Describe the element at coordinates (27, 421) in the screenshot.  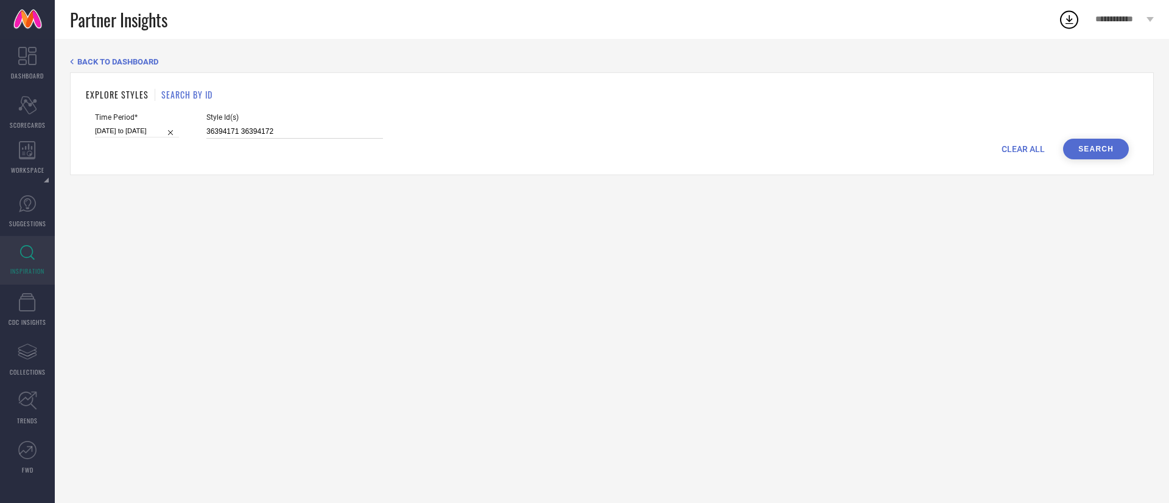
I see `span: TRENDS` at that location.